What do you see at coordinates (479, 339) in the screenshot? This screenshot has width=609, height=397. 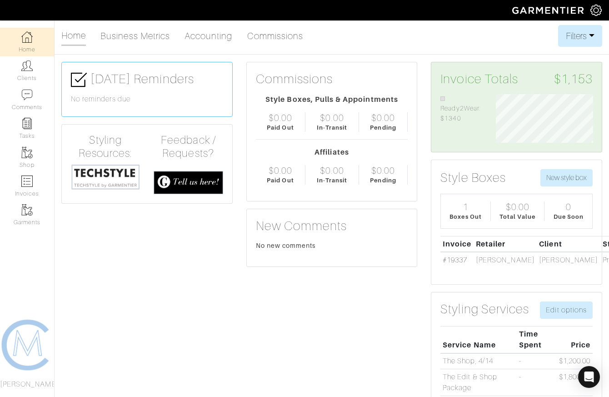 I see `th: Service Name` at bounding box center [479, 339].